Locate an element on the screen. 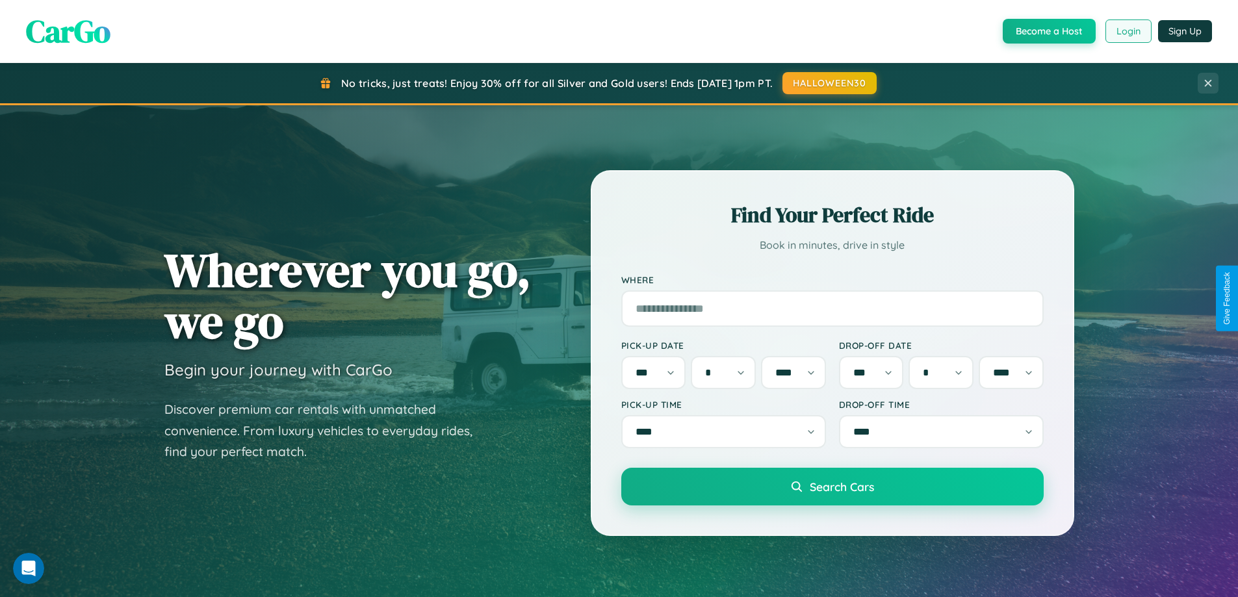 The image size is (1238, 597). span: Search Cars is located at coordinates (842, 487).